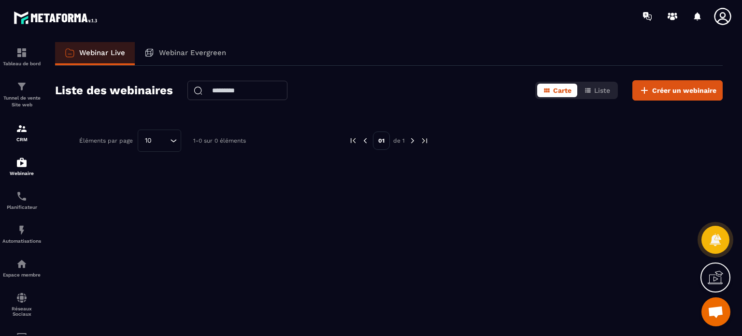 The width and height of the screenshot is (742, 336). Describe the element at coordinates (102, 53) in the screenshot. I see `p: Webinar Live` at that location.